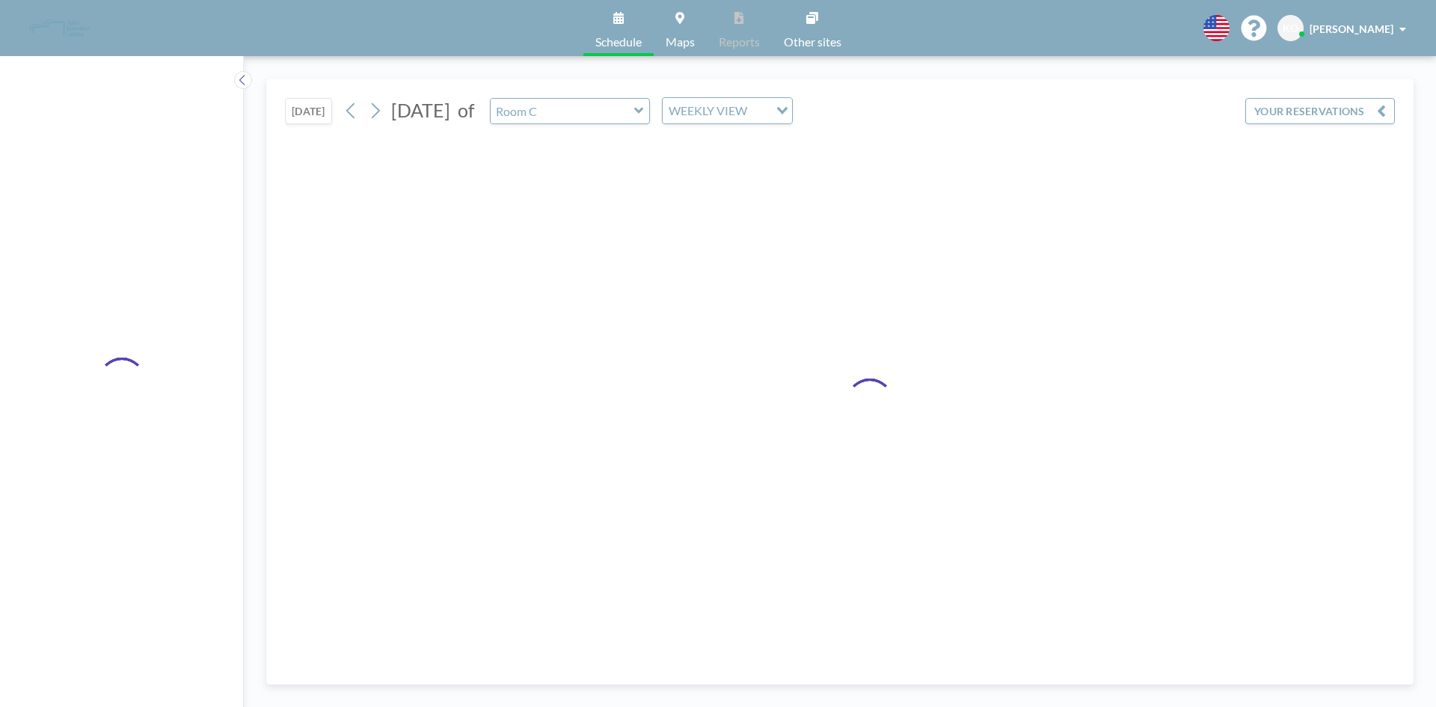 Image resolution: width=1436 pixels, height=707 pixels. Describe the element at coordinates (759, 111) in the screenshot. I see `input: Search for option` at that location.